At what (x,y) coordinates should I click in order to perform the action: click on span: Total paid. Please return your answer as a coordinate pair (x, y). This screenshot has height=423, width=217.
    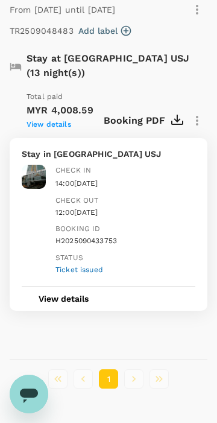
    Looking at the image, I should click on (45, 96).